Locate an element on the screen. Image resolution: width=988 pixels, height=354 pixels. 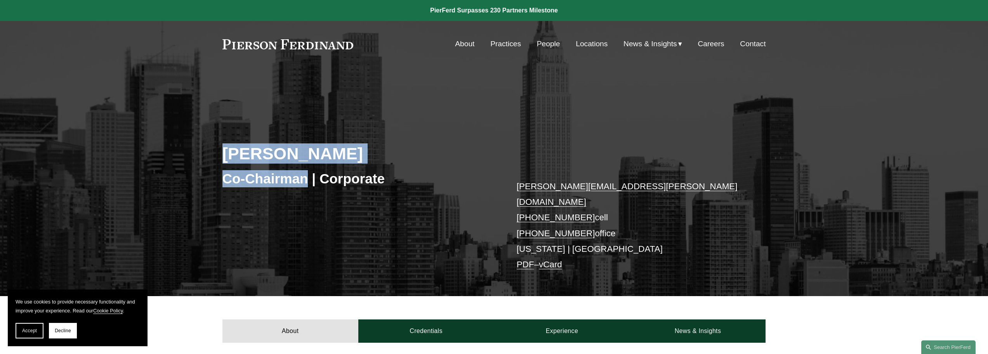
p: We use cookies to provide necessary functionality and improve your experience. Read our . is located at coordinates (78, 306).